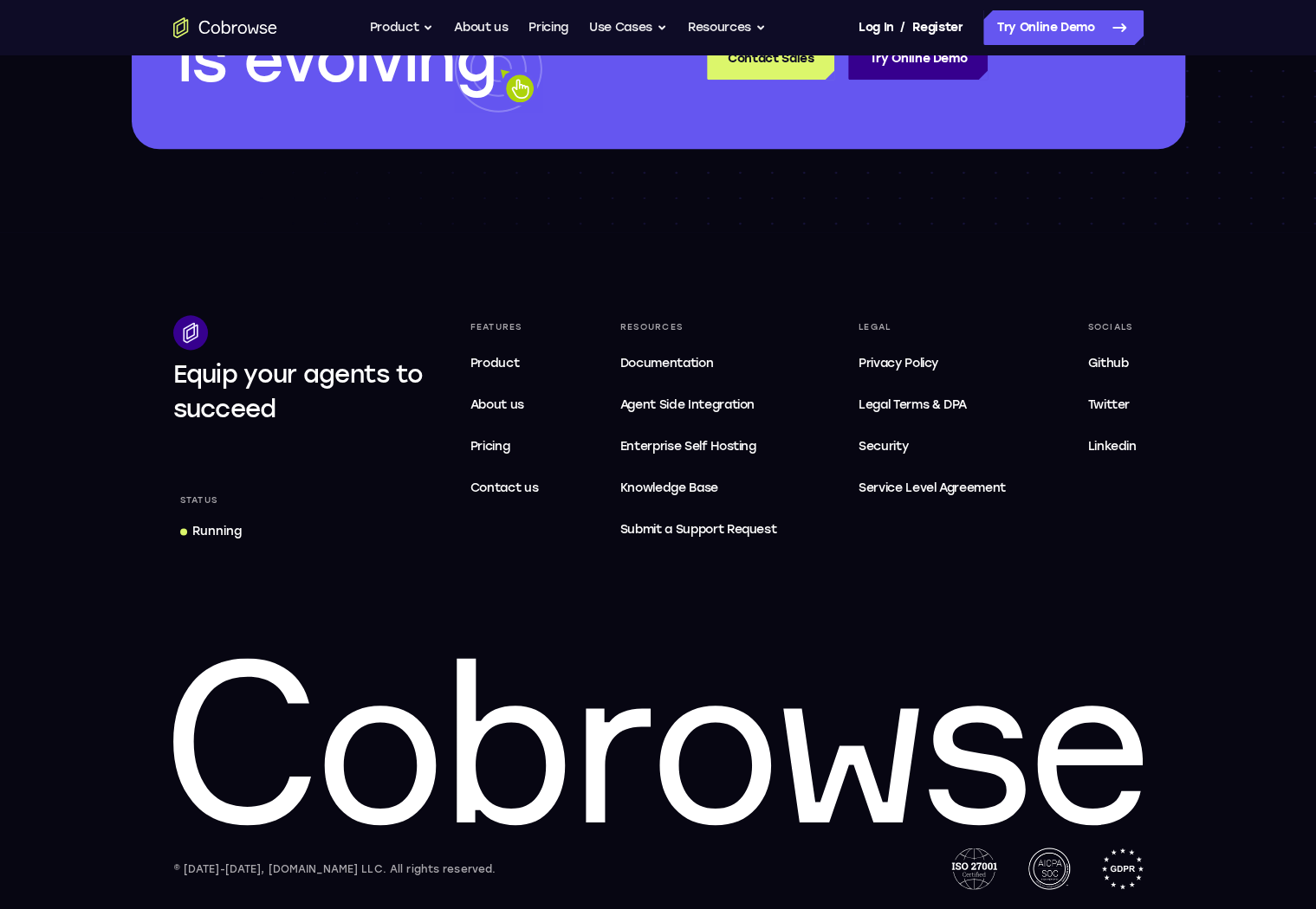 Image resolution: width=1316 pixels, height=909 pixels. What do you see at coordinates (698, 405) in the screenshot?
I see `span: Agent Side Integration` at bounding box center [698, 405].